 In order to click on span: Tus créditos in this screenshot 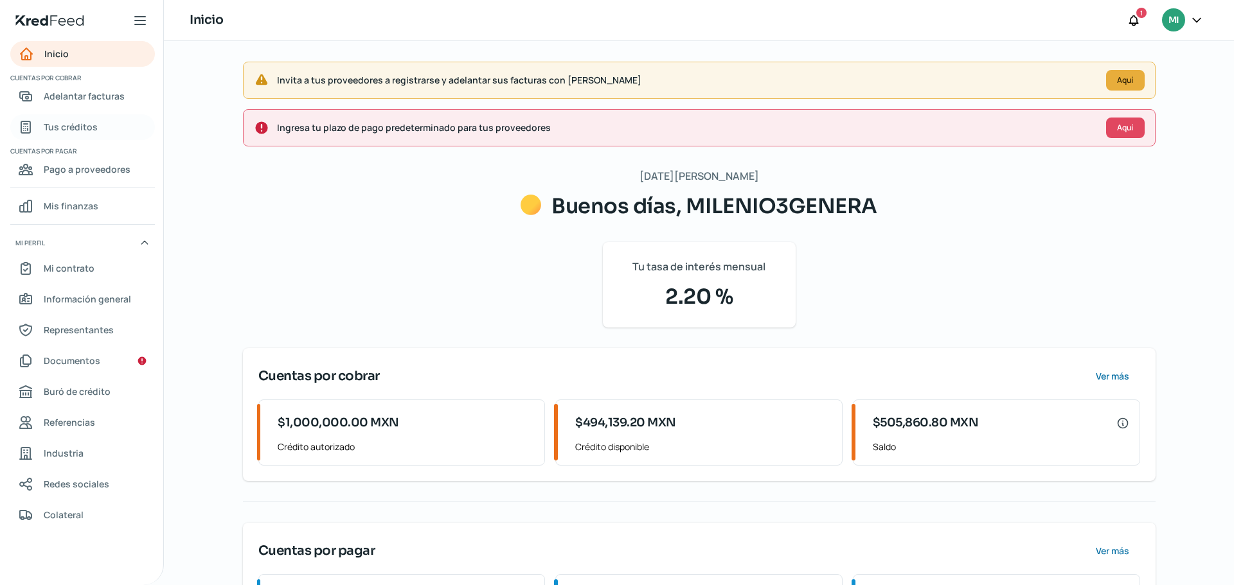, I will do `click(71, 127)`.